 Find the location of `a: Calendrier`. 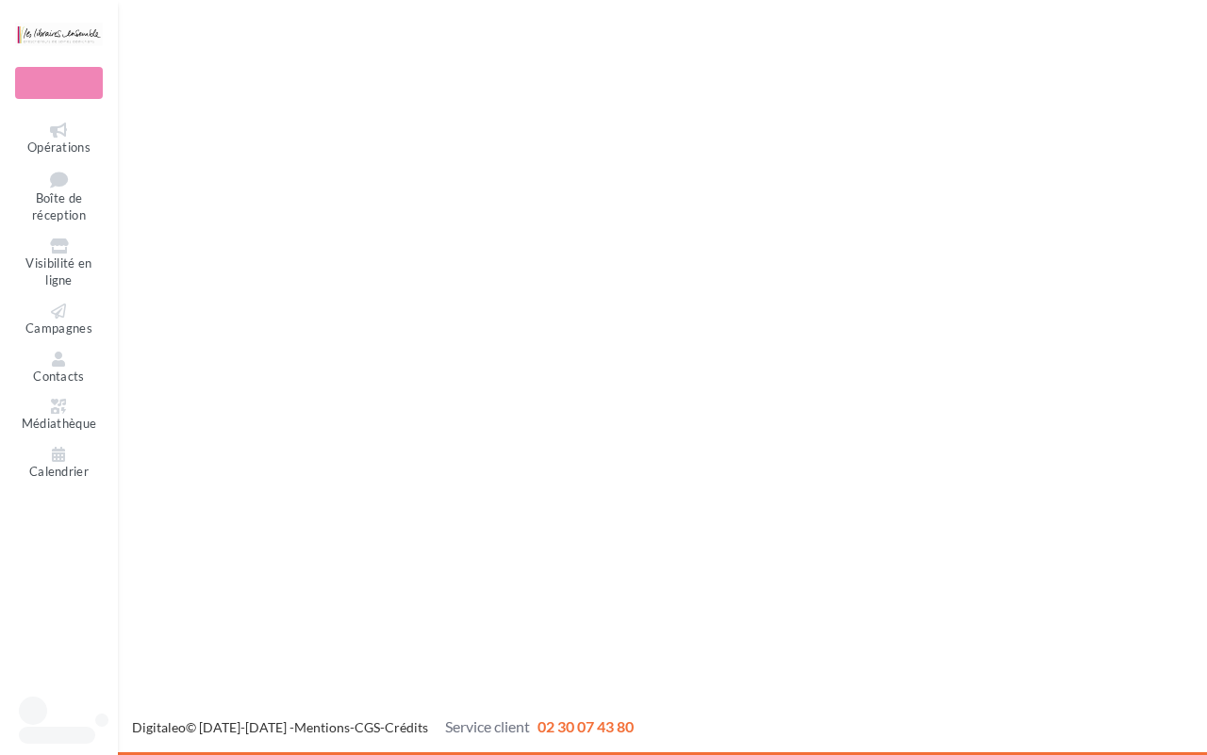

a: Calendrier is located at coordinates (58, 463).